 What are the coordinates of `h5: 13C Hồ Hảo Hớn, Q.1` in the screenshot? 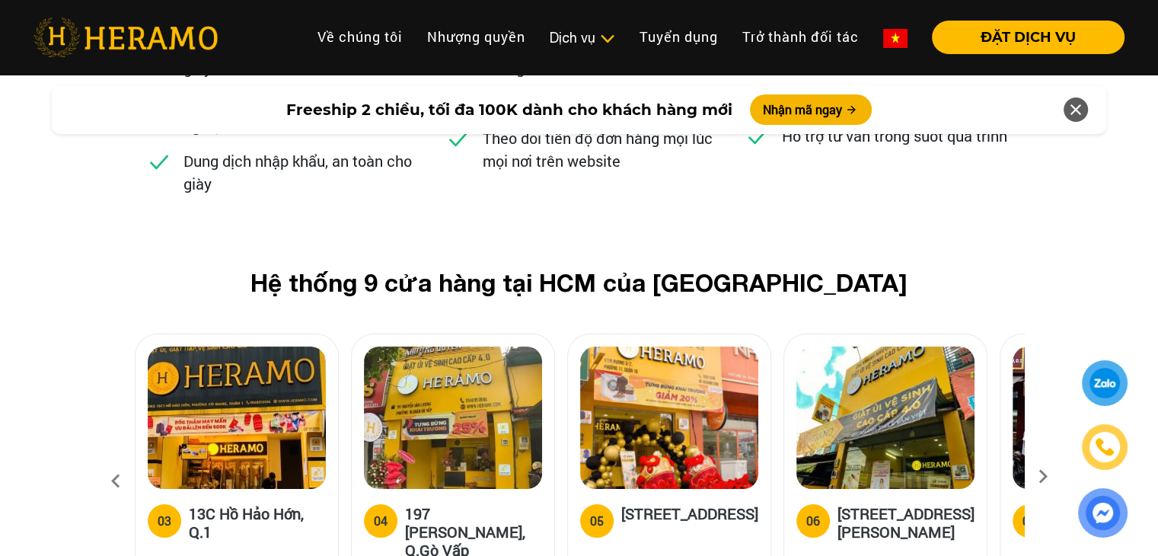 It's located at (257, 522).